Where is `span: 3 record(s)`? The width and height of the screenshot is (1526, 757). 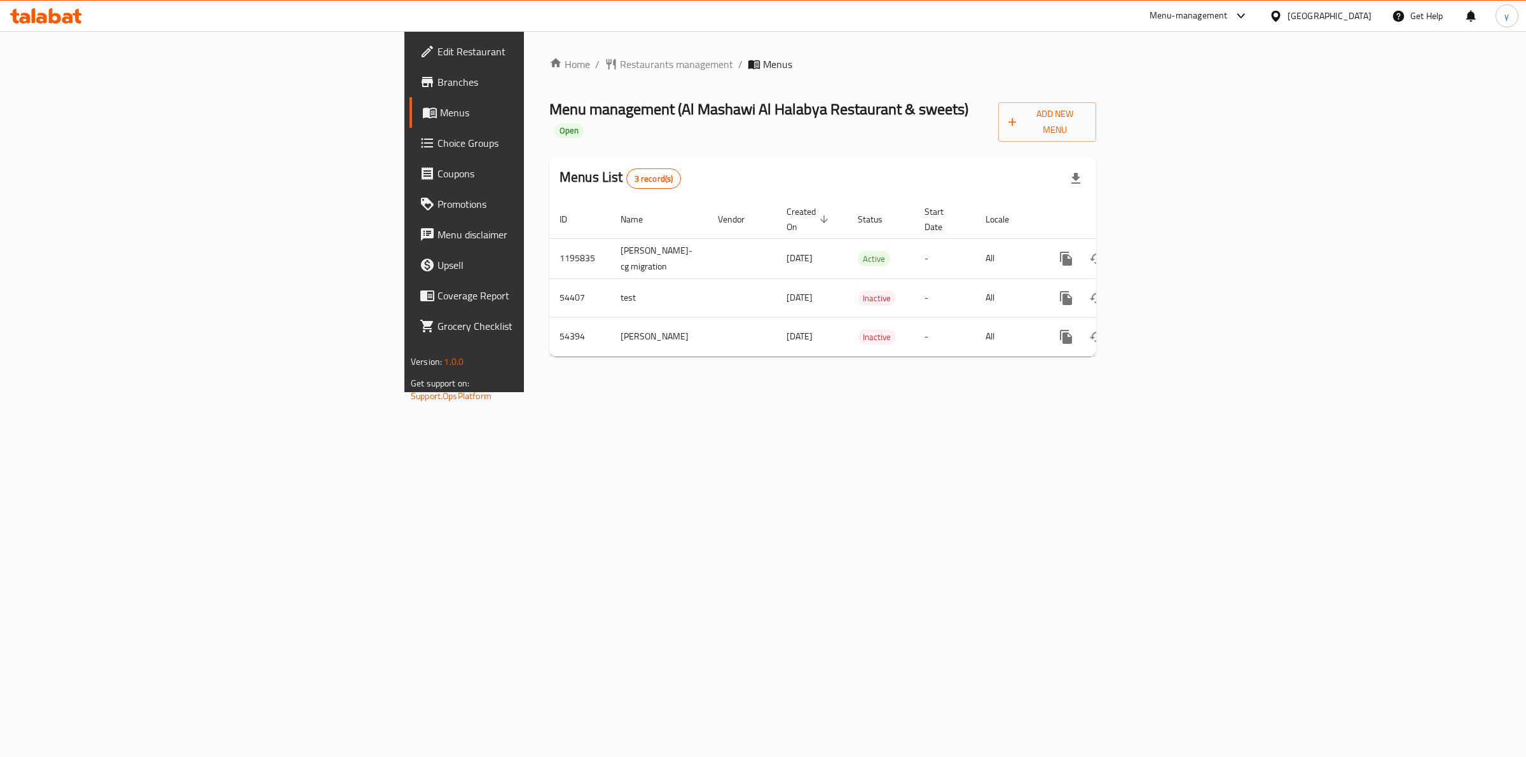 span: 3 record(s) is located at coordinates (654, 179).